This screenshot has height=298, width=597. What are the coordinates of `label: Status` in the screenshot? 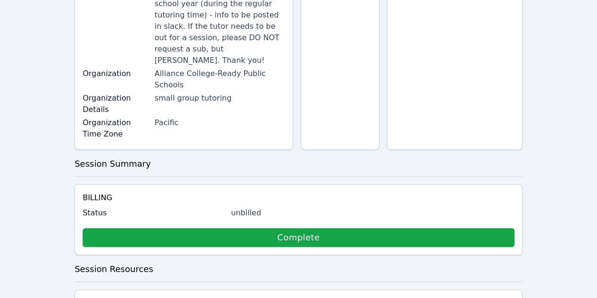 It's located at (154, 213).